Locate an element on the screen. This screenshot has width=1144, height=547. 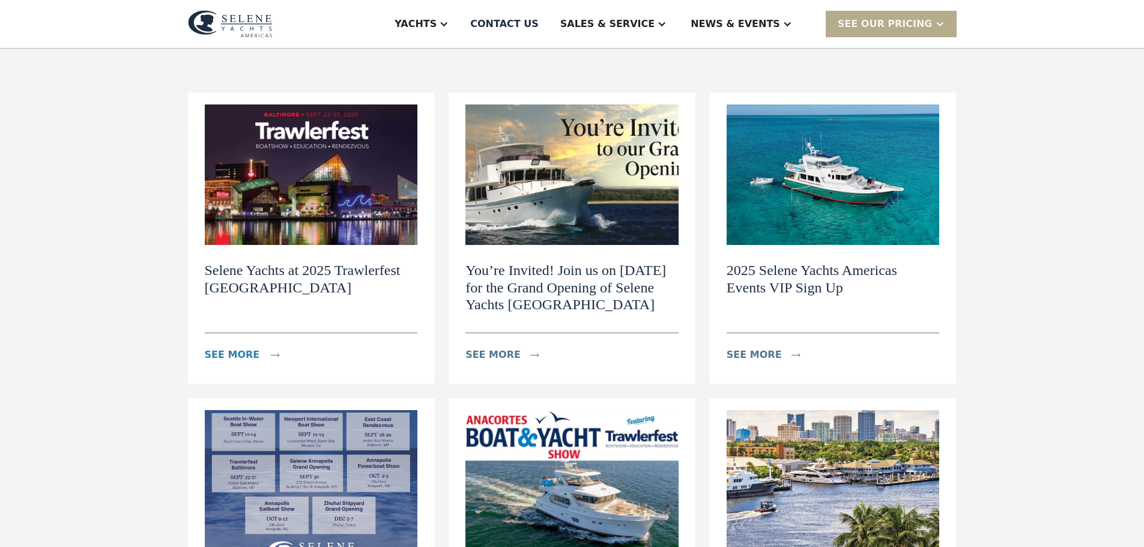
div: News & EVENTS is located at coordinates (735, 24).